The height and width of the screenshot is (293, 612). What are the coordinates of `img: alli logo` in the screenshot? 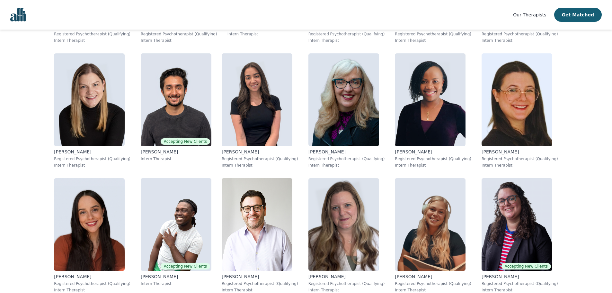 It's located at (18, 15).